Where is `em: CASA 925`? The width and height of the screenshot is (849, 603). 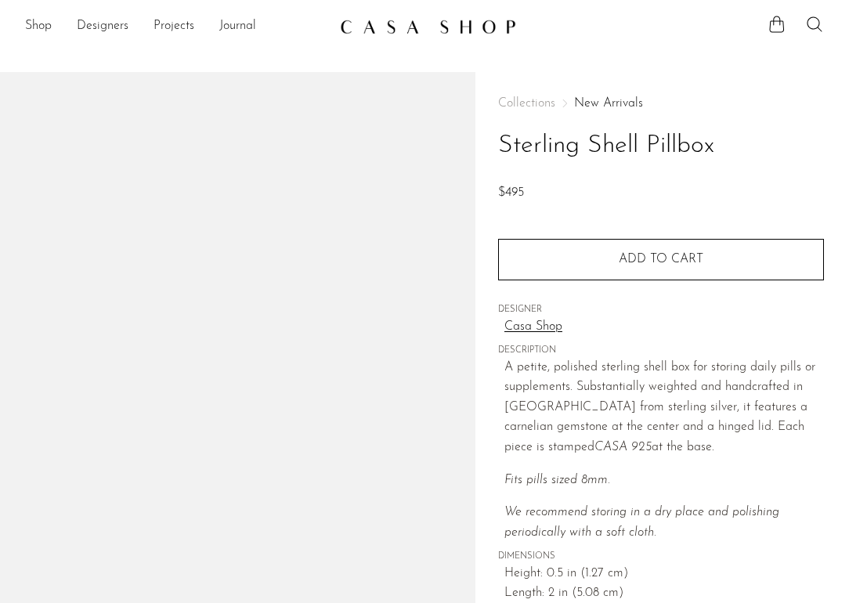
em: CASA 925 is located at coordinates (622, 447).